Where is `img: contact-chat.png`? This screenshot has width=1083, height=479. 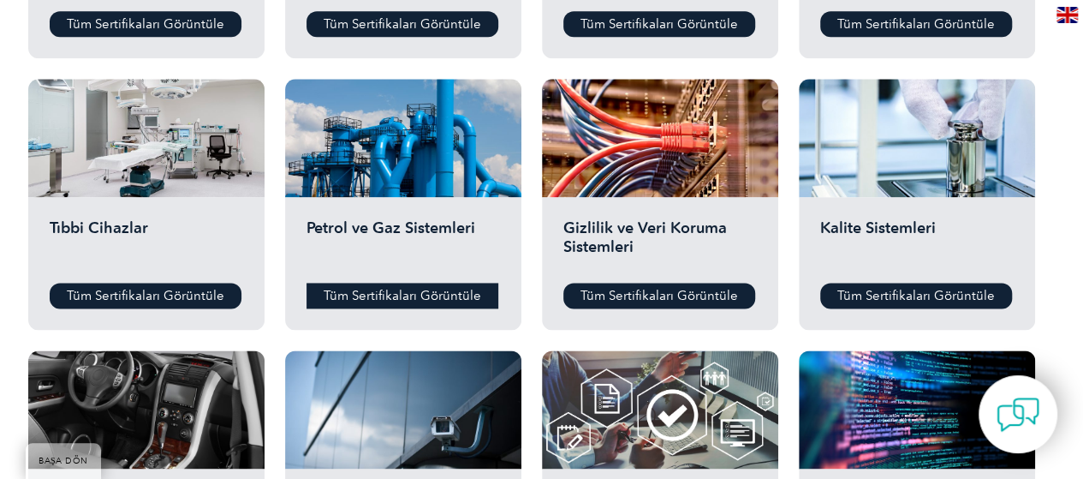
img: contact-chat.png is located at coordinates (1018, 415).